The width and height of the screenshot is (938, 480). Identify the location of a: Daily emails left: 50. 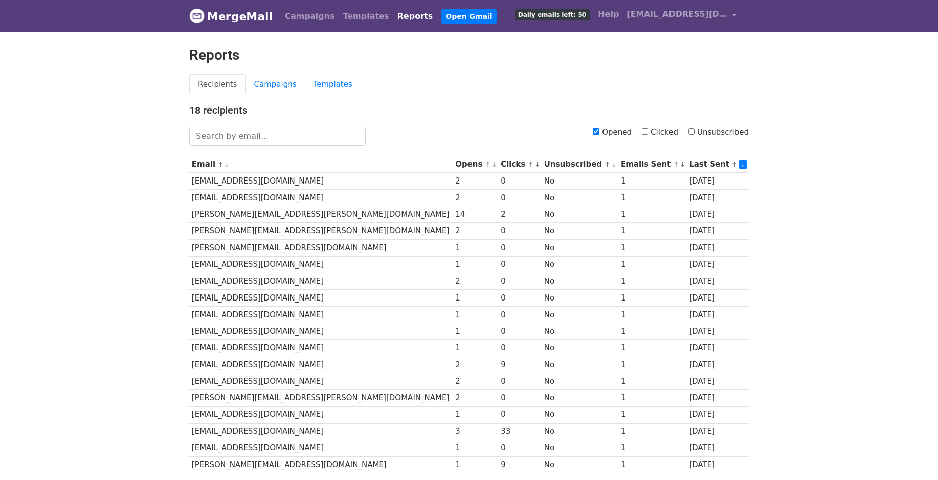
(552, 14).